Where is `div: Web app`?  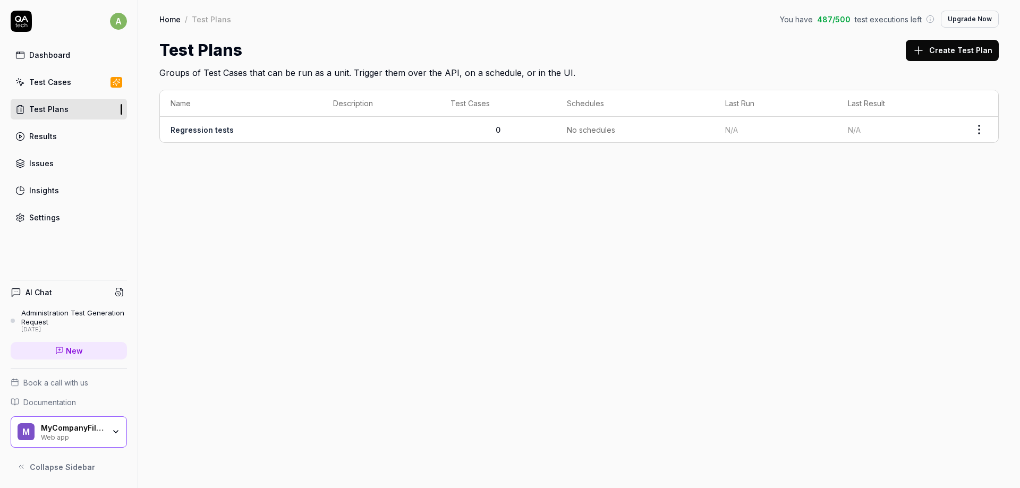 div: Web app is located at coordinates (73, 437).